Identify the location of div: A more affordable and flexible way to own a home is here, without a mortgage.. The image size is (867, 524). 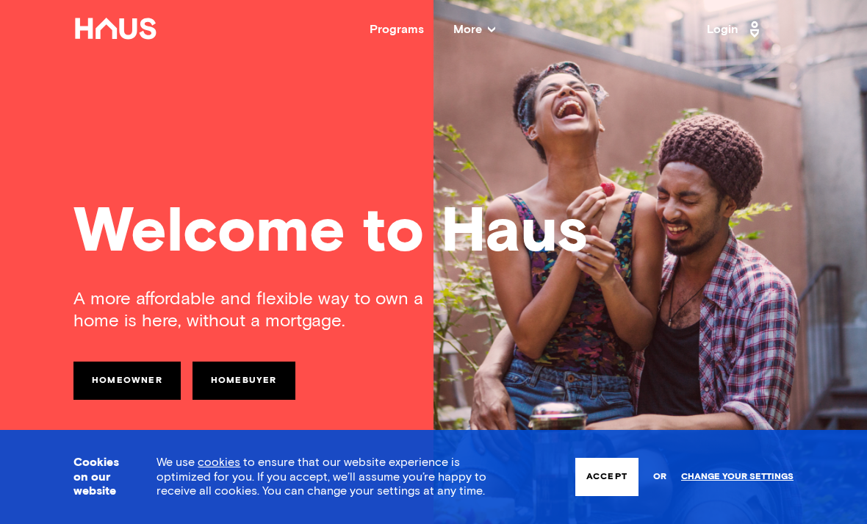
(253, 310).